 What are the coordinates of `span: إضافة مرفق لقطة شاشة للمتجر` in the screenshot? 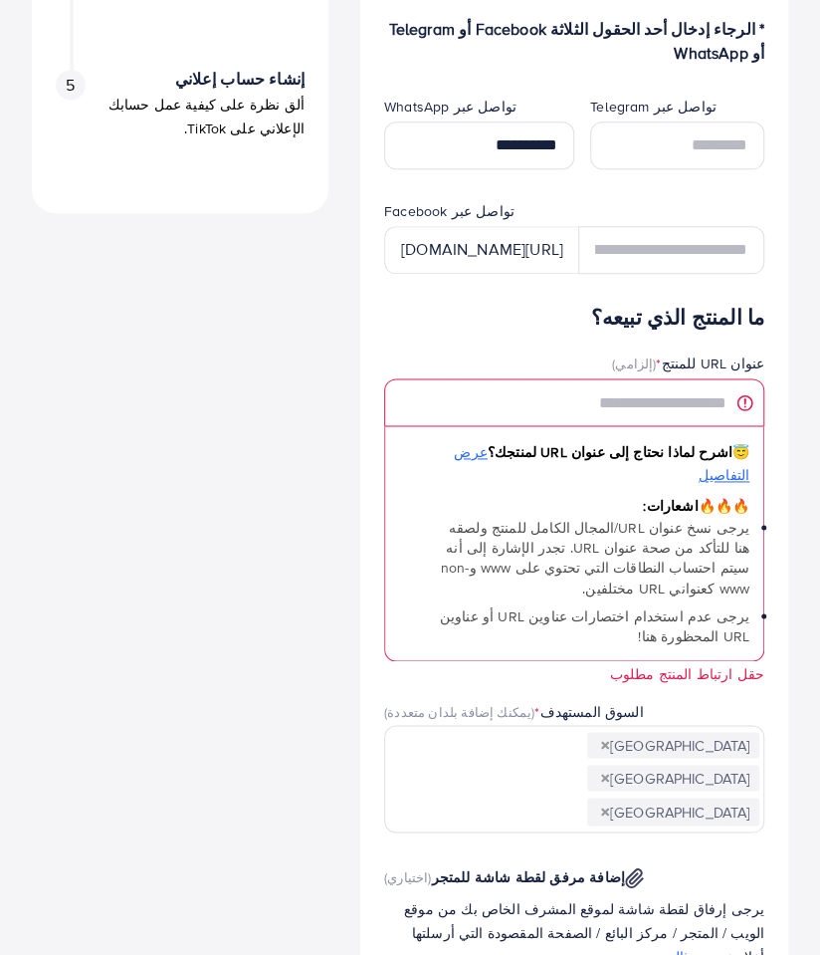 It's located at (528, 876).